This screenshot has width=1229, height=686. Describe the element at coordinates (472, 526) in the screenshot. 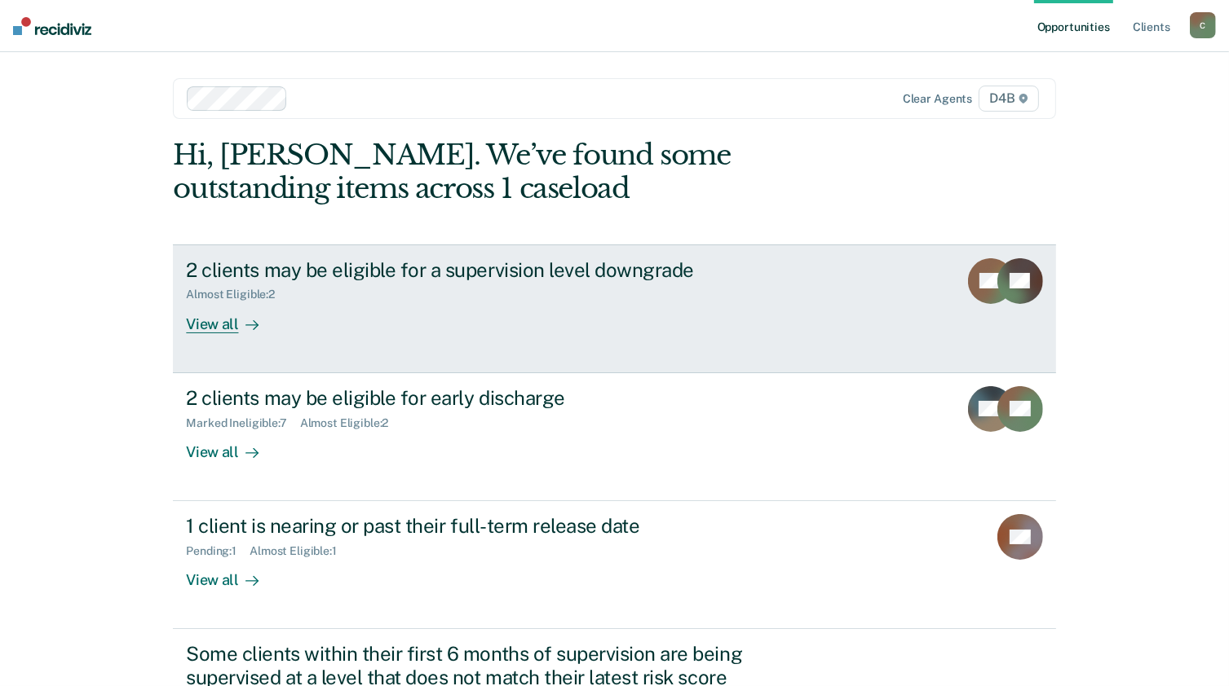

I see `div: 1 client is nearing or past their full-term release date` at that location.